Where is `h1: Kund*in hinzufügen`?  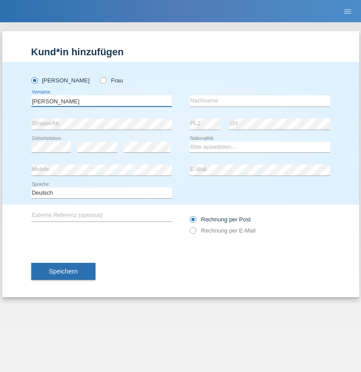 h1: Kund*in hinzufügen is located at coordinates (181, 52).